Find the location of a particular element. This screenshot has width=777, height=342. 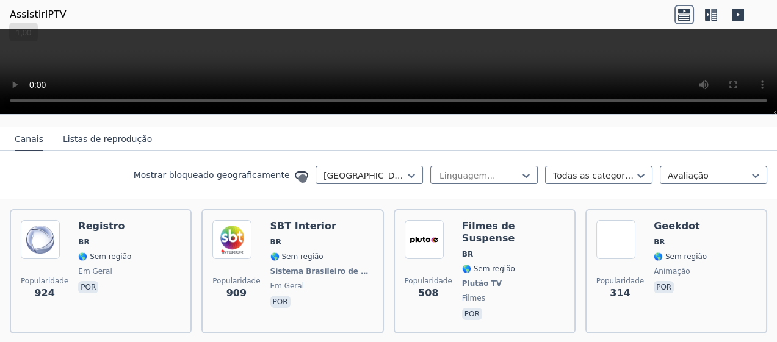

font: Canais is located at coordinates (29, 139).